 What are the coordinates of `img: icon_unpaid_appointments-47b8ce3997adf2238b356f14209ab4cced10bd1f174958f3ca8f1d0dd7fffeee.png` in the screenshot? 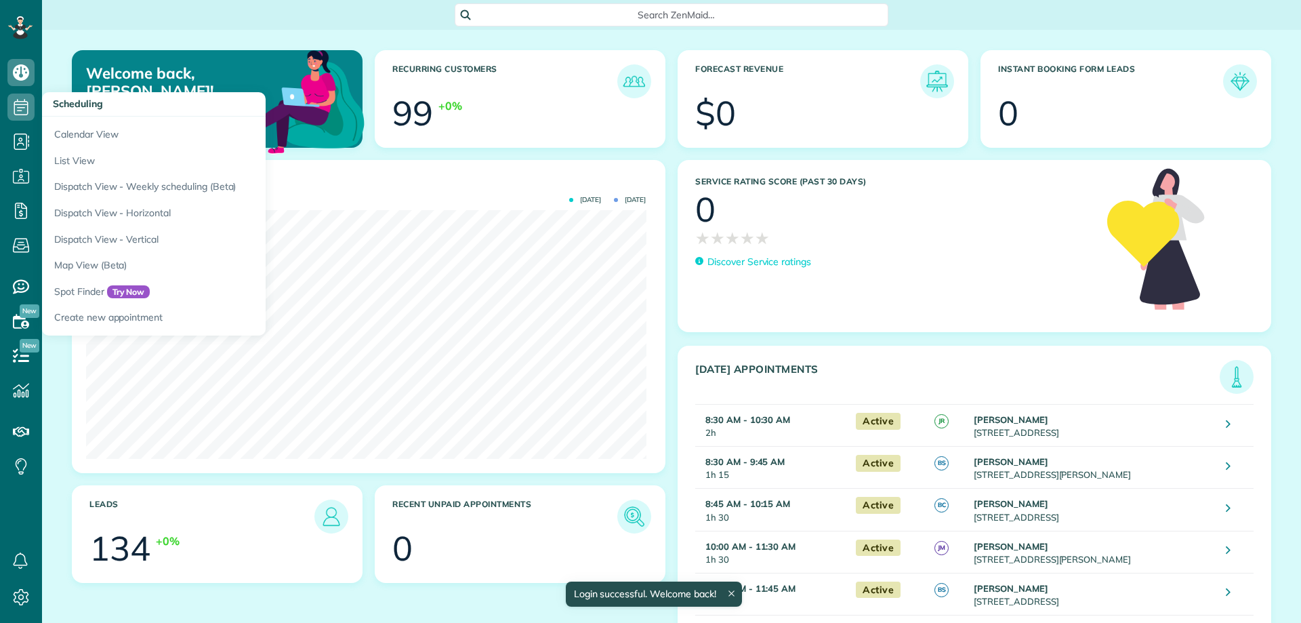 It's located at (634, 516).